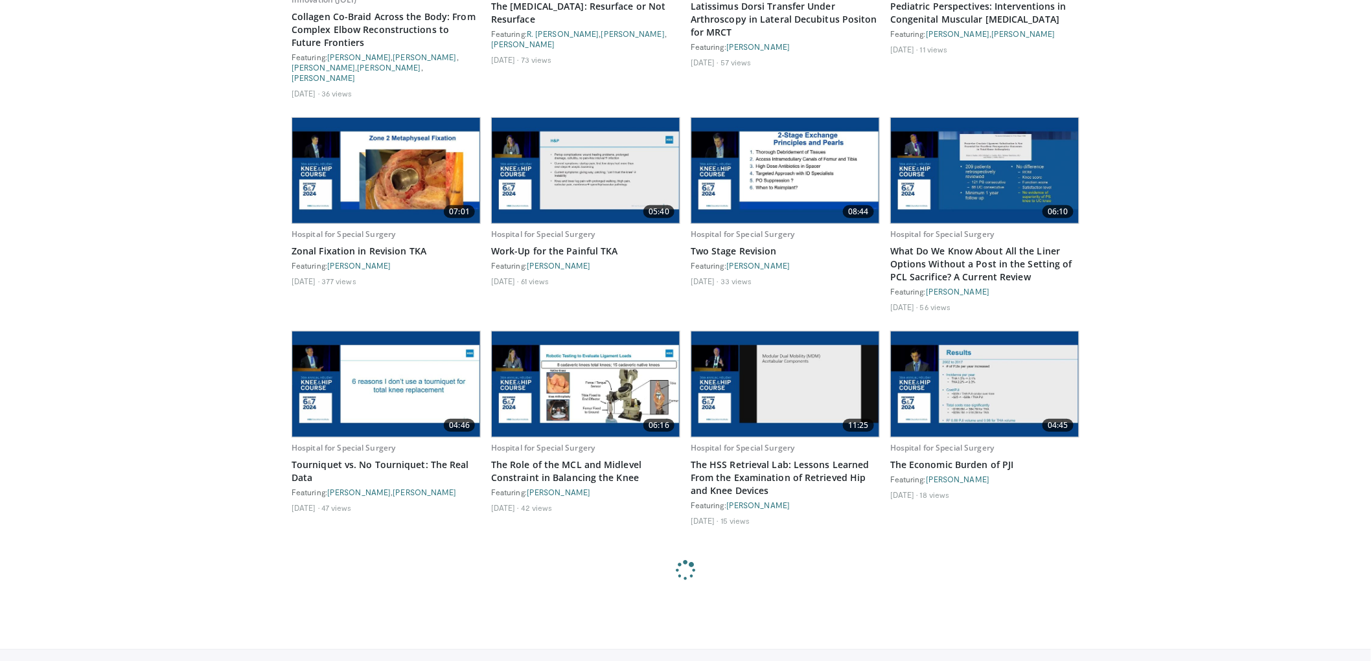 Image resolution: width=1371 pixels, height=661 pixels. What do you see at coordinates (586, 384) in the screenshot?
I see `img: 1c60677f-eae7-4657-93c1-59e72ad867f6.620x360_q85_upscale.jpg` at bounding box center [586, 384].